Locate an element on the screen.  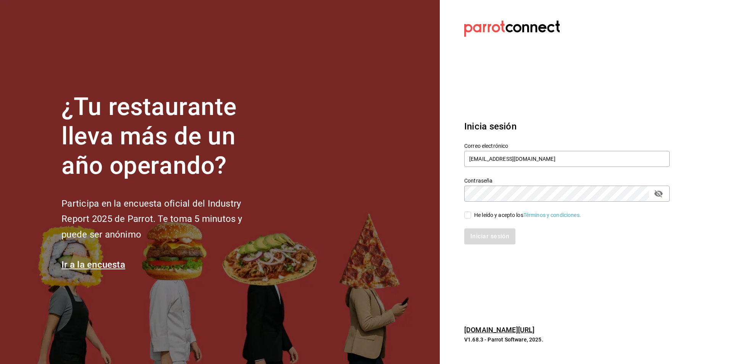
label: Correo electrónico is located at coordinates (567, 146).